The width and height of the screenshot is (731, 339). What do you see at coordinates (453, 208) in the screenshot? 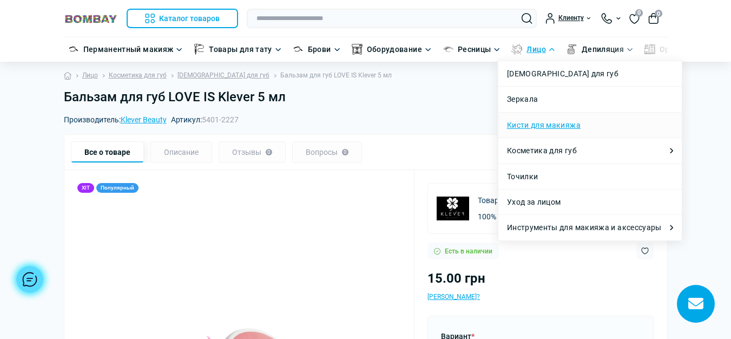
I see `img: Klever Beauty` at bounding box center [453, 208].